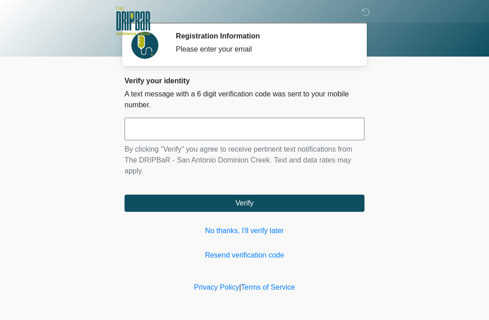  What do you see at coordinates (133, 22) in the screenshot?
I see `img: The DRIPBaR - San Antonio Dominion Creek Logo` at bounding box center [133, 22].